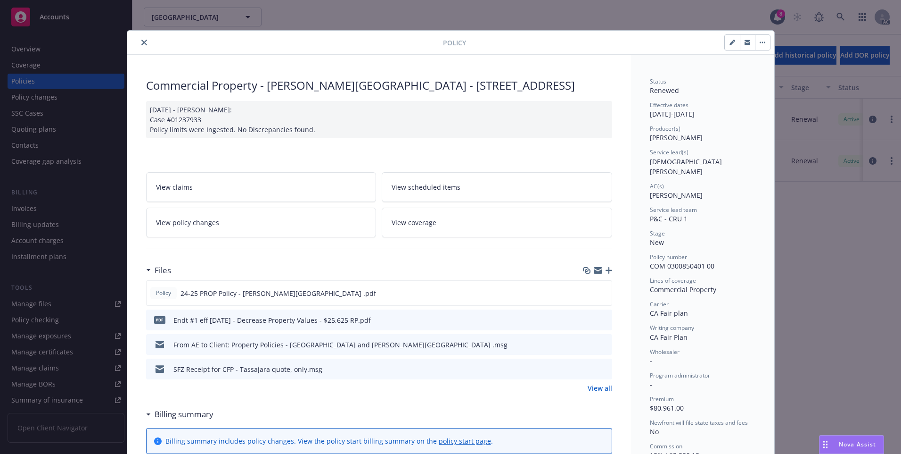 The height and width of the screenshot is (454, 901). Describe the element at coordinates (669, 152) in the screenshot. I see `span: Service lead(s)` at that location.